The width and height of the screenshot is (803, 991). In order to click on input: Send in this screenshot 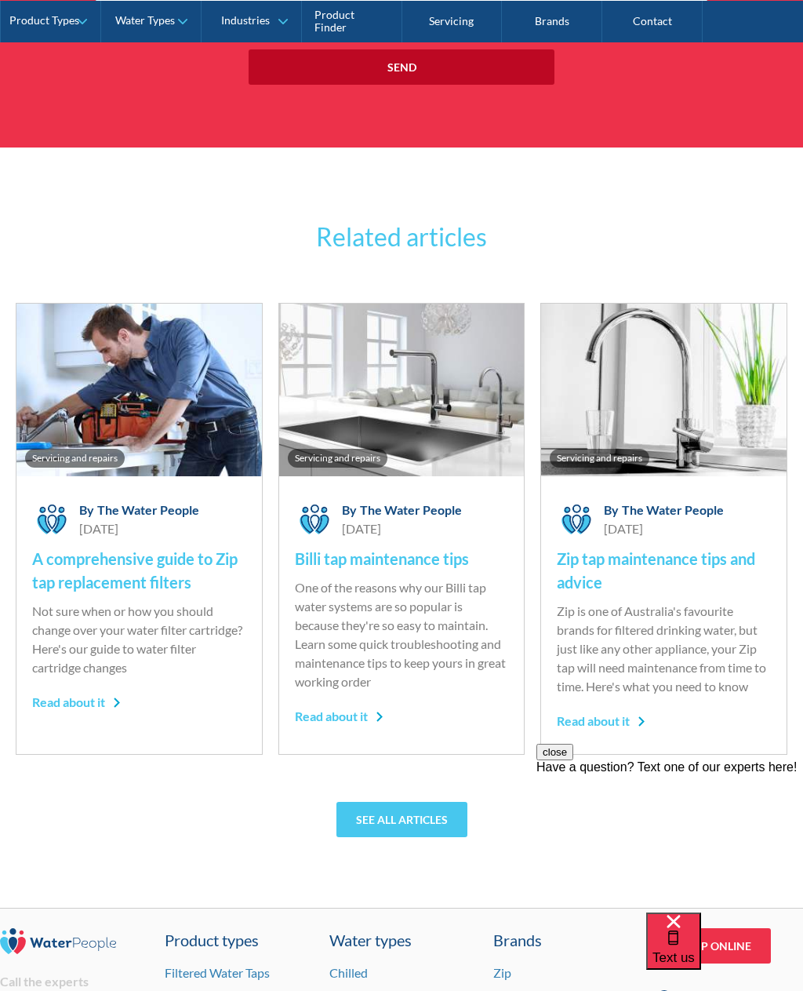, I will do `click(402, 67)`.